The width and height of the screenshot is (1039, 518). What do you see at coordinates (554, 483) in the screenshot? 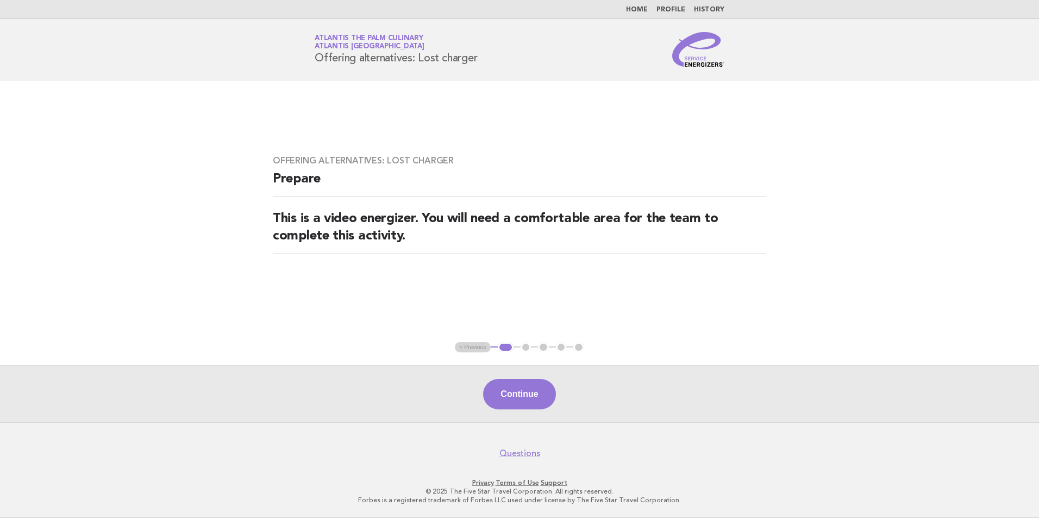
I see `a: Support` at bounding box center [554, 483].